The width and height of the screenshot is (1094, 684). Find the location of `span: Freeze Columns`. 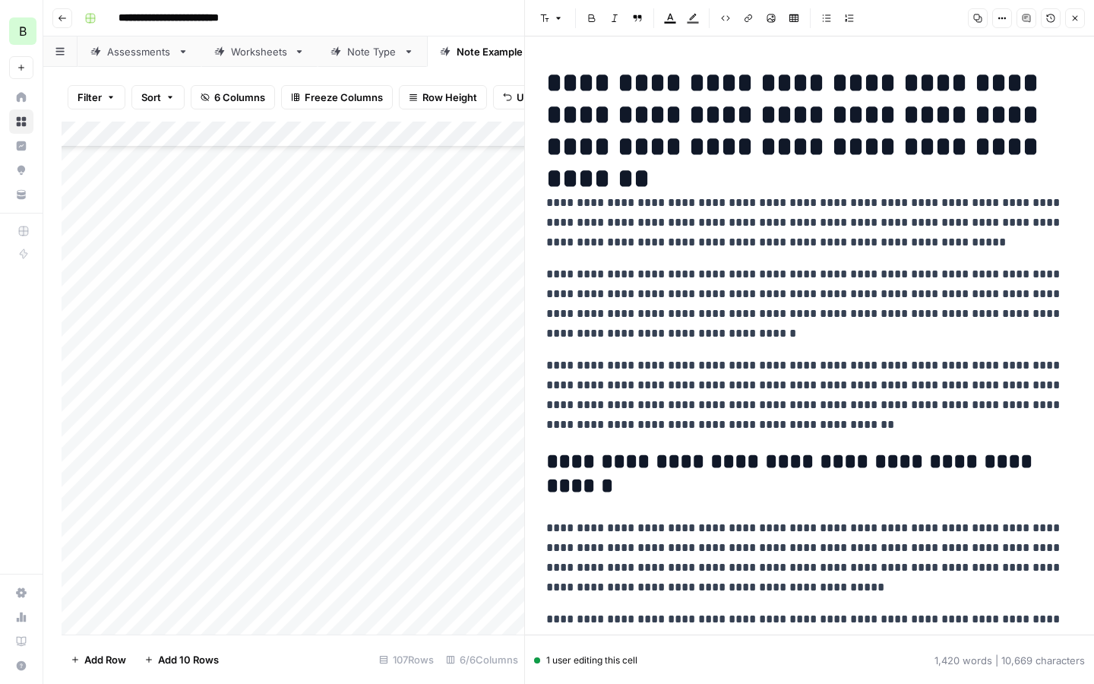

span: Freeze Columns is located at coordinates (343, 97).